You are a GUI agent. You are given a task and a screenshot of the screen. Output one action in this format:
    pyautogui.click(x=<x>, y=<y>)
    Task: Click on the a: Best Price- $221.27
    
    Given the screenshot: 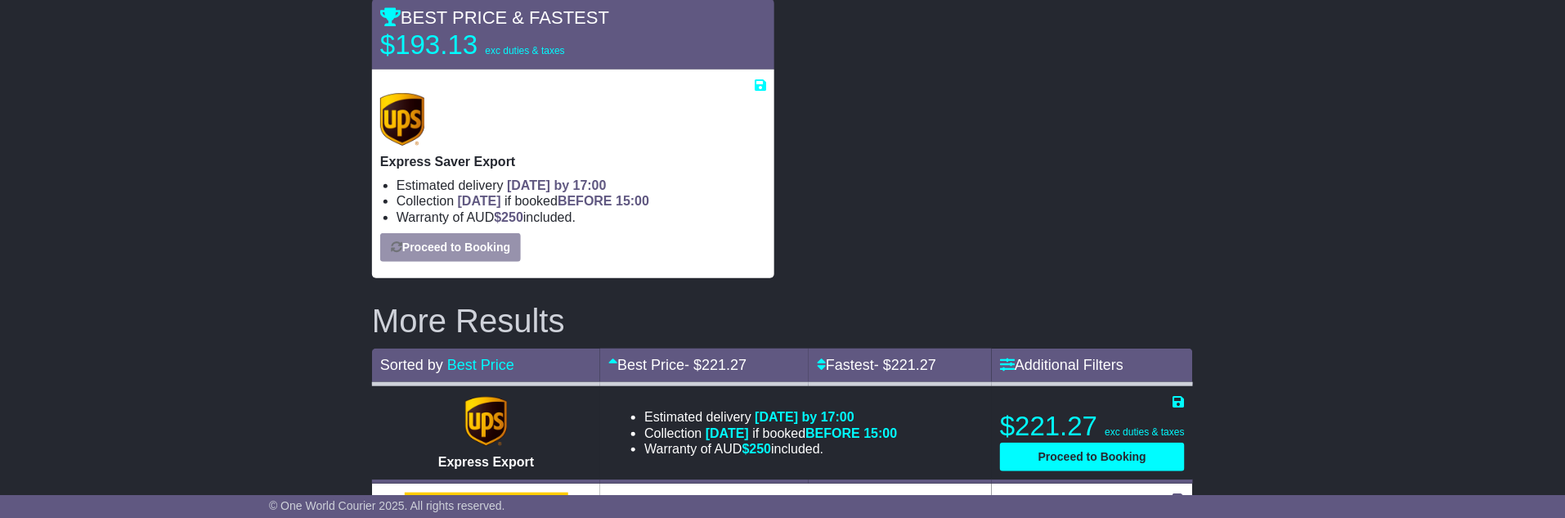 What is the action you would take?
    pyautogui.click(x=677, y=365)
    